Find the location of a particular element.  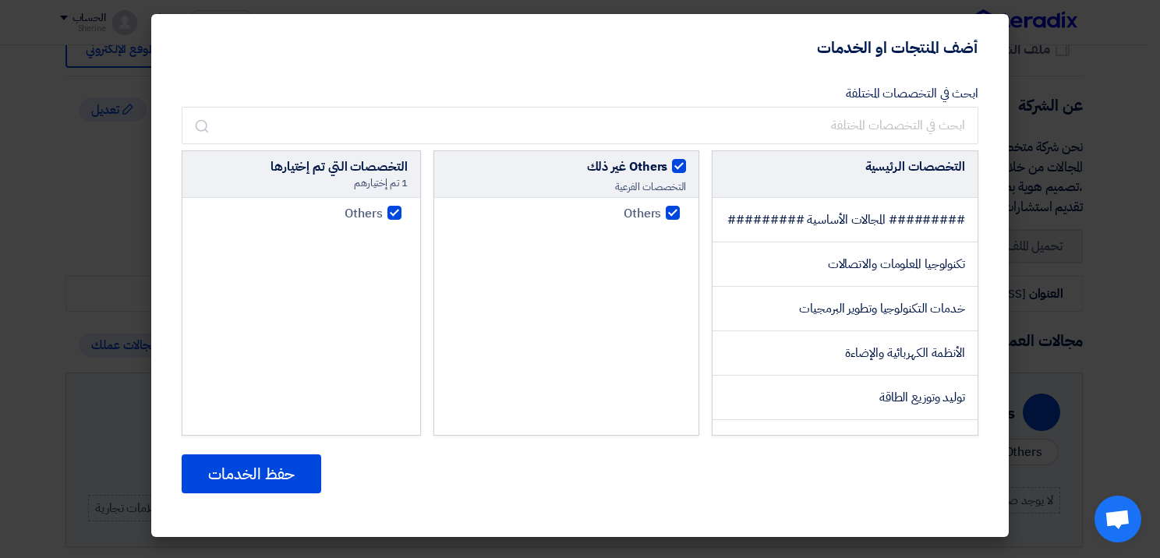

div: التخصصات الفرعية is located at coordinates (567, 187).